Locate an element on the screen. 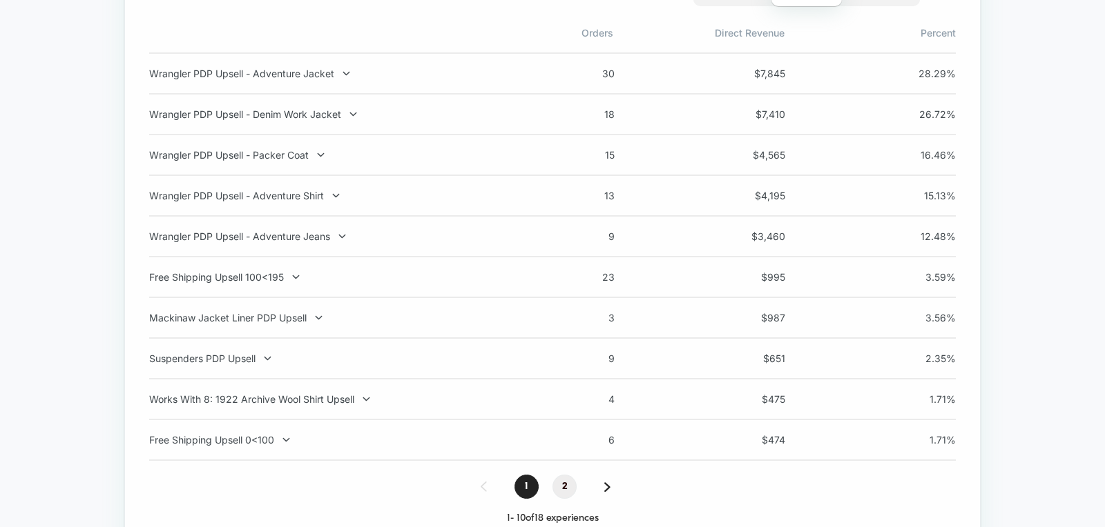 The width and height of the screenshot is (1105, 527). span: $ 4,565 is located at coordinates (754, 155).